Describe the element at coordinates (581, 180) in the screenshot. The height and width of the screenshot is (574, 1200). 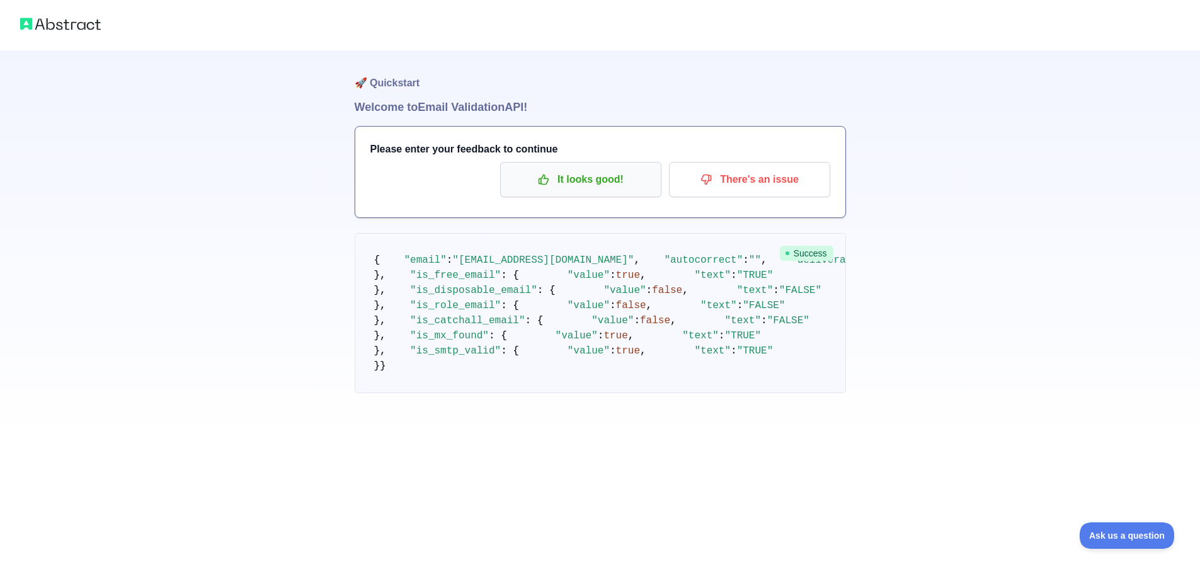
I see `p: It looks good!` at that location.